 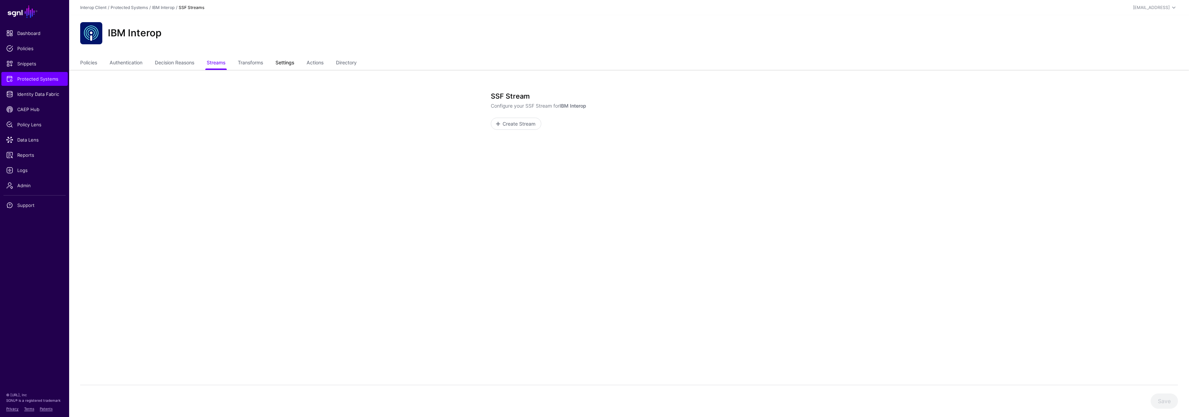 What do you see at coordinates (35, 33) in the screenshot?
I see `a: Dashboard` at bounding box center [35, 33].